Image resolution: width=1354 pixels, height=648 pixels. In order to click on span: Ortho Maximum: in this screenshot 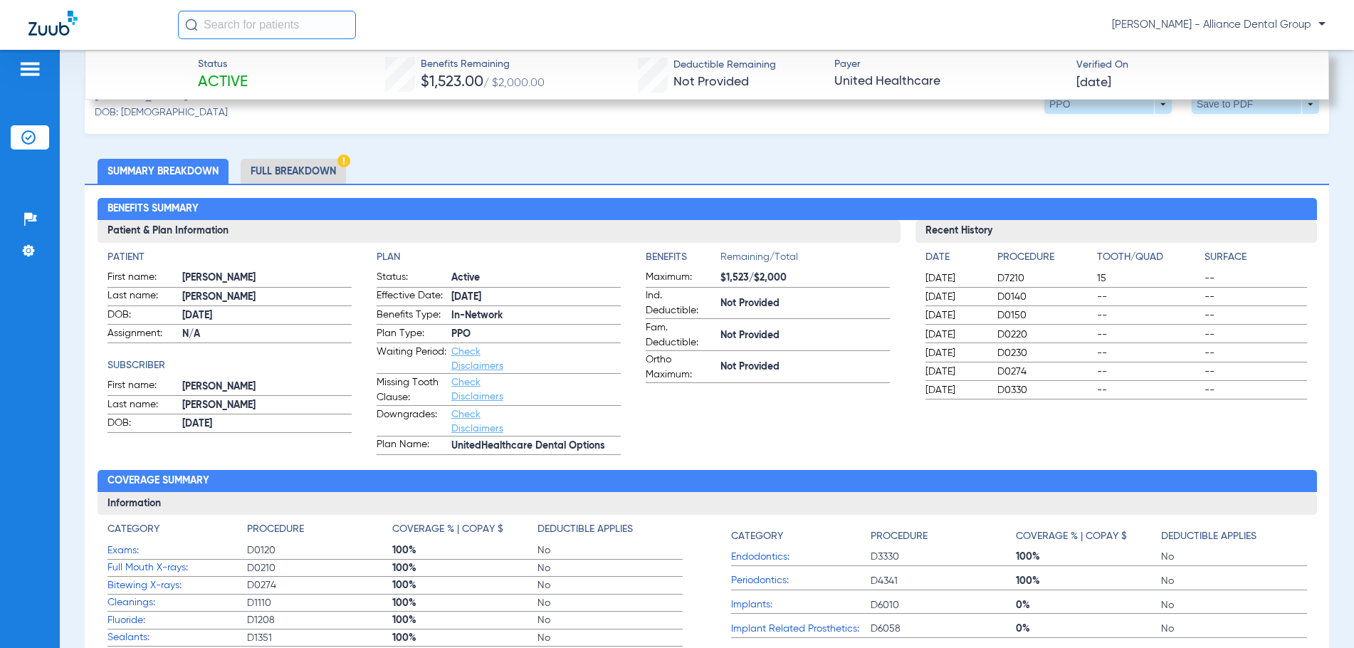, I will do `click(681, 367)`.